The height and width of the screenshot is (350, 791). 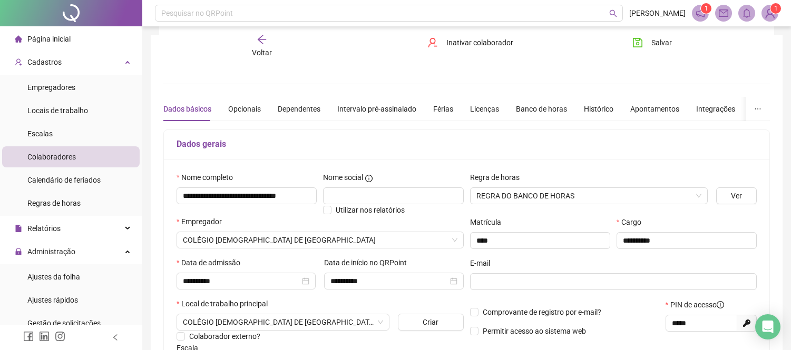 What do you see at coordinates (18, 252) in the screenshot?
I see `span: lock` at bounding box center [18, 252].